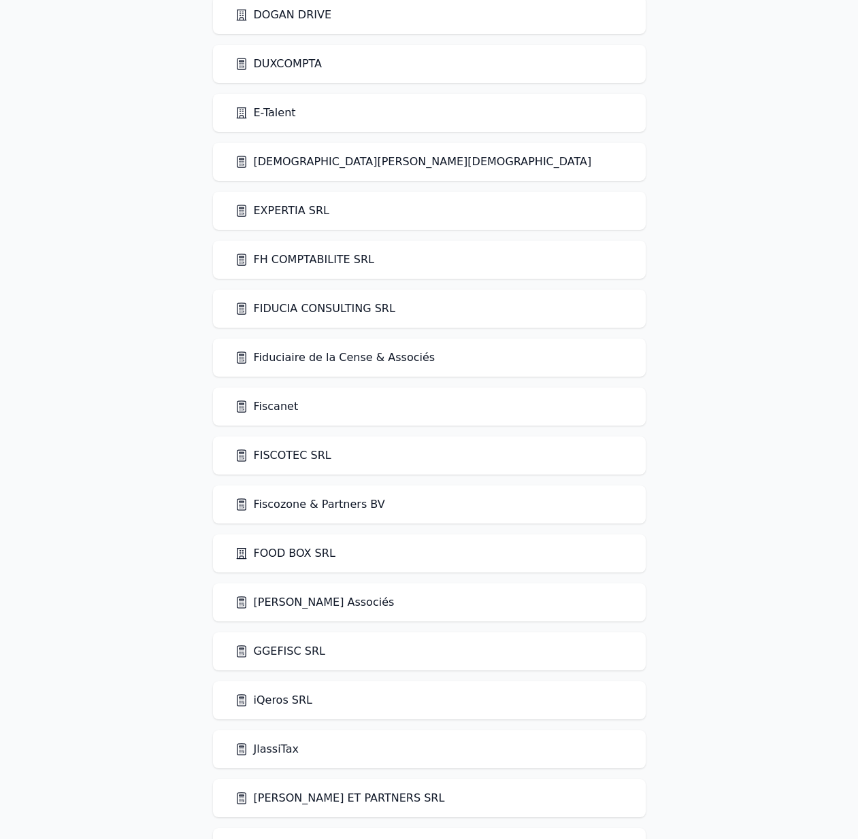 The image size is (858, 839). What do you see at coordinates (282, 211) in the screenshot?
I see `a: EXPERTIA SRL` at bounding box center [282, 211].